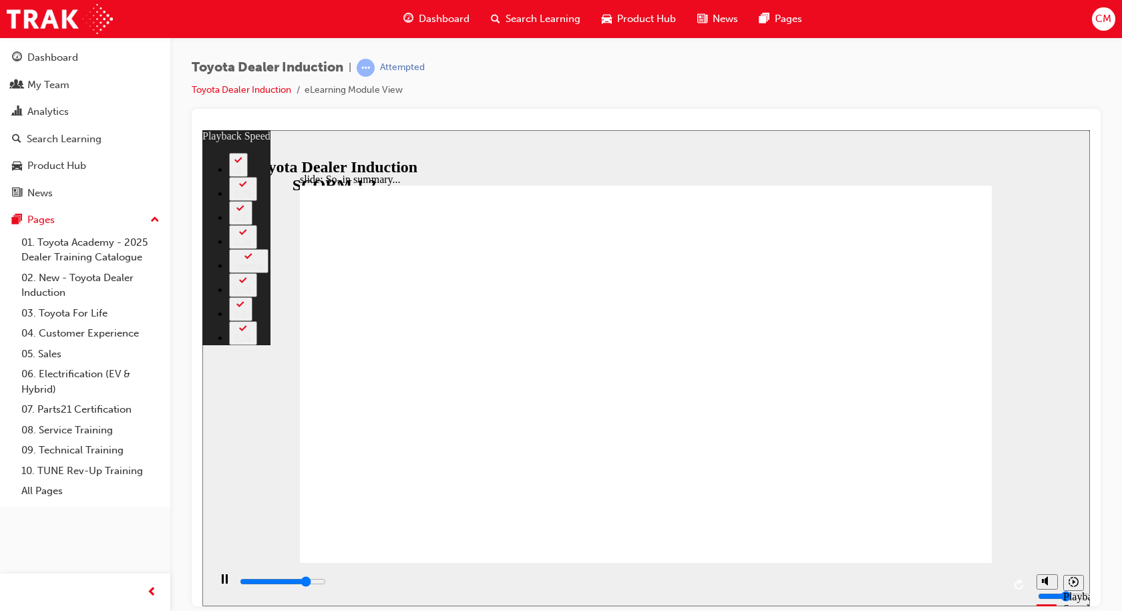  I want to click on span: chart-icon, so click(17, 112).